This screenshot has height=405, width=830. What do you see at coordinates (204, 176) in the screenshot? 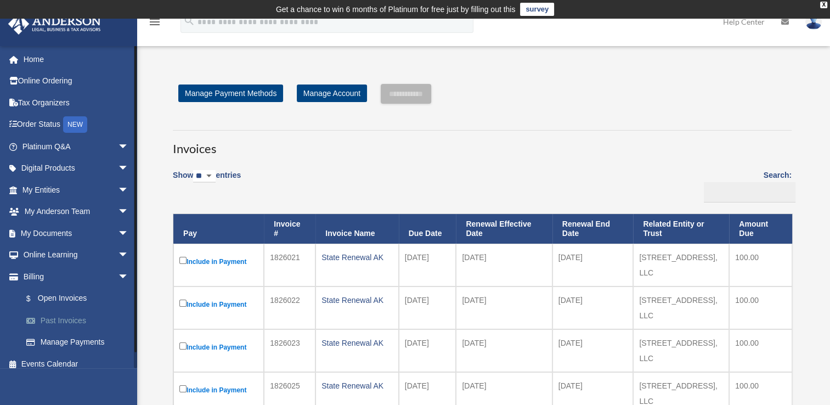
I see `select: Showentries` at bounding box center [204, 176].